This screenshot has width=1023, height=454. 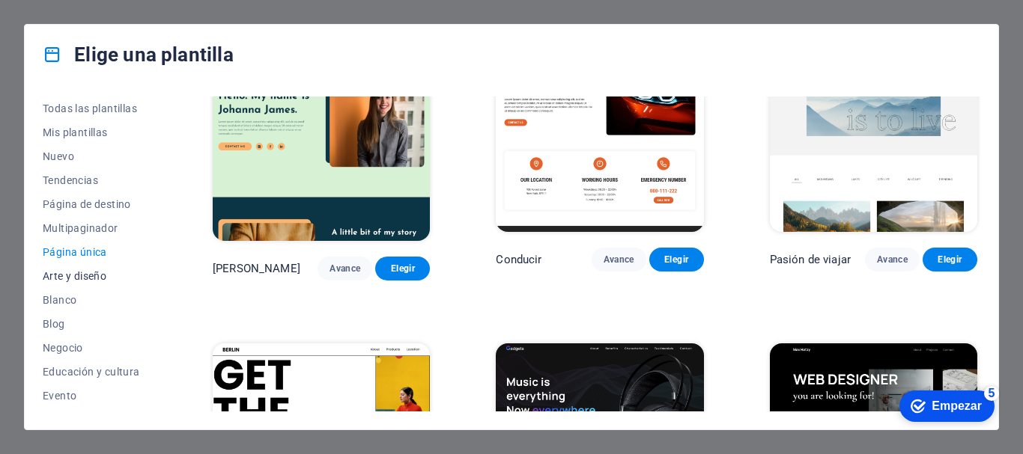 What do you see at coordinates (94, 300) in the screenshot?
I see `button: Blanco` at bounding box center [94, 300].